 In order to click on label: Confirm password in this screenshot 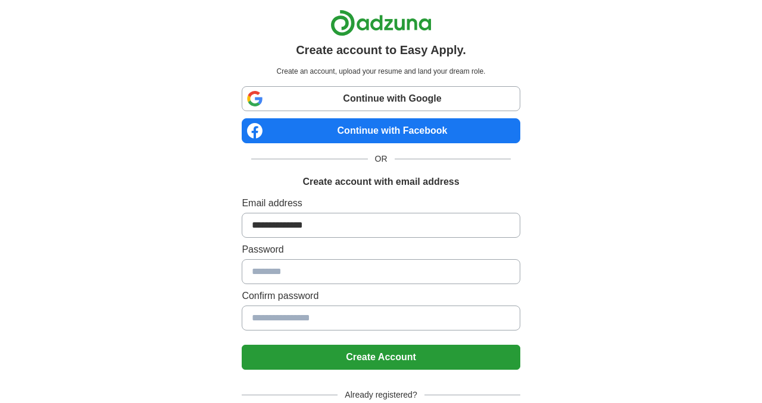, I will do `click(380, 296)`.